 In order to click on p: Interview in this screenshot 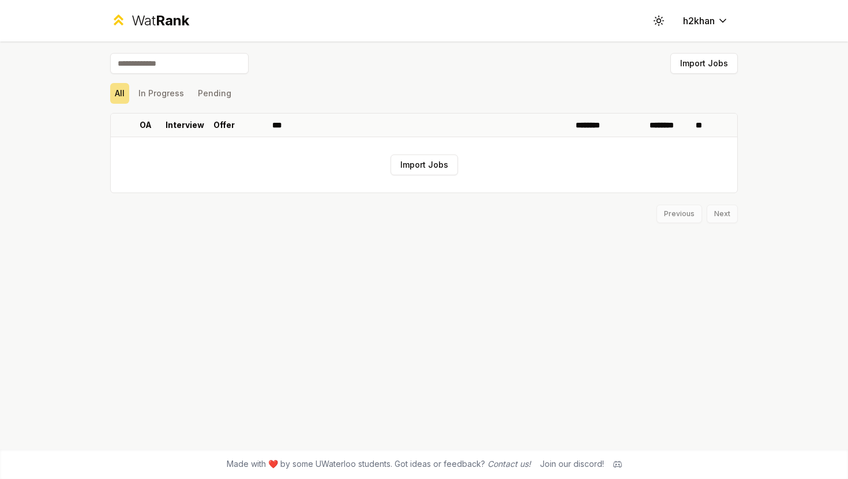, I will do `click(185, 125)`.